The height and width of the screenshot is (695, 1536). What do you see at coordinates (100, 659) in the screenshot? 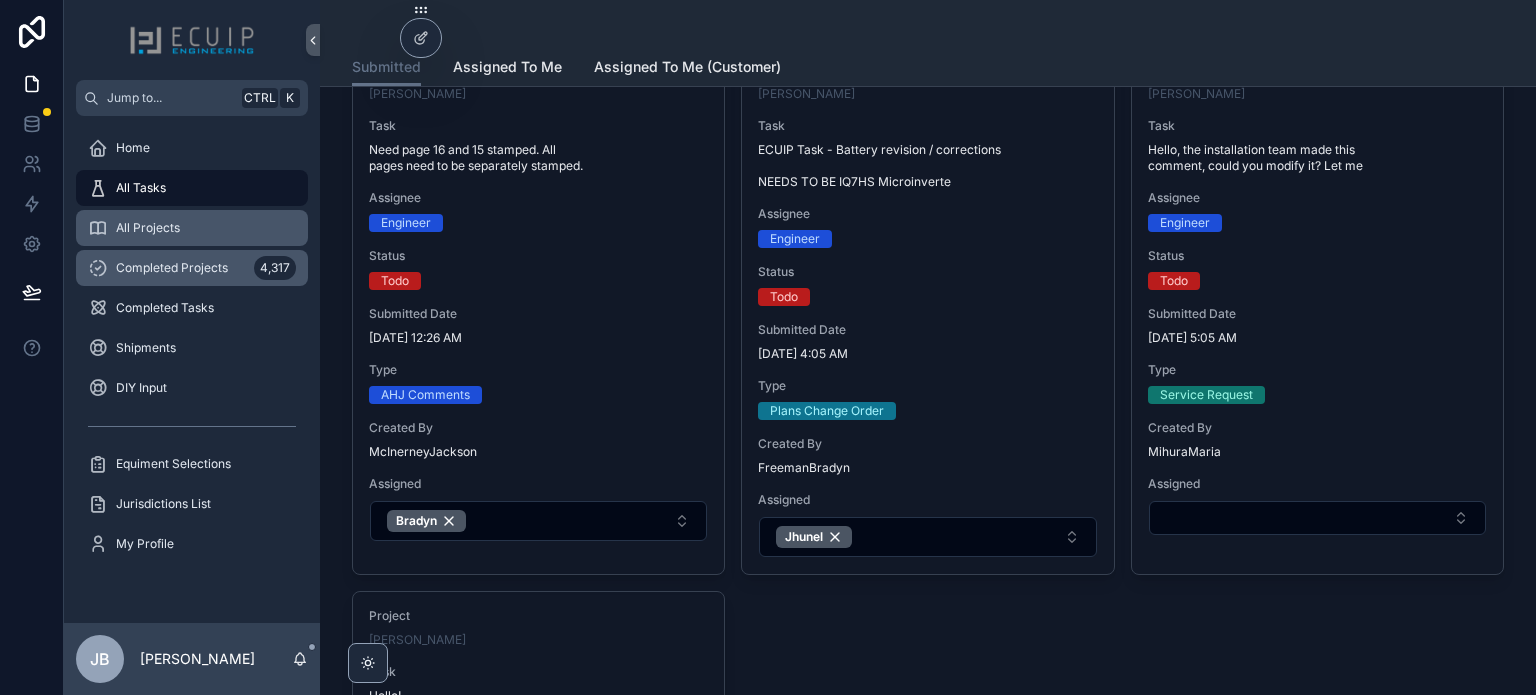
I see `span: JB` at bounding box center [100, 659].